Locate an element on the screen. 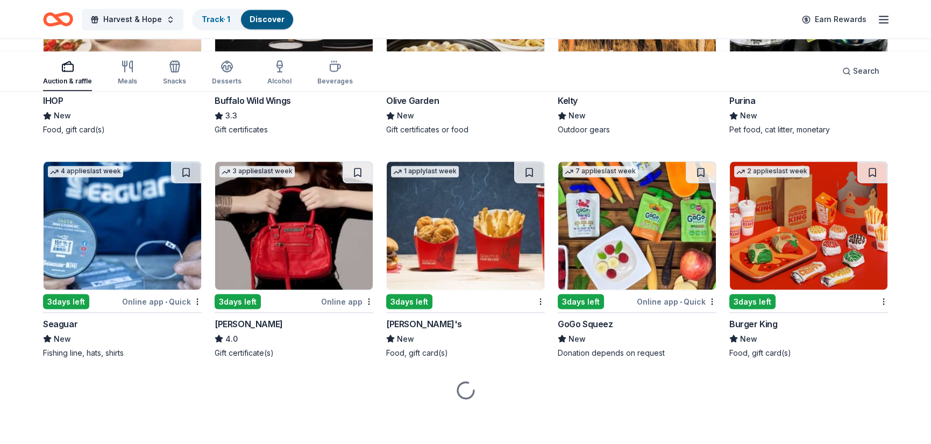 This screenshot has height=444, width=931. div: Seaguar is located at coordinates (60, 323).